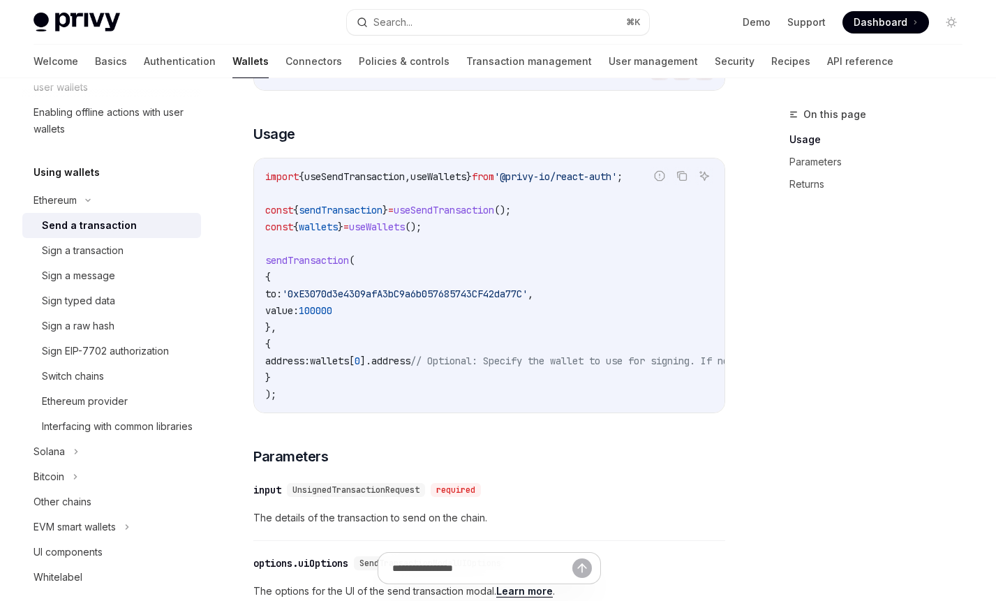 Image resolution: width=996 pixels, height=601 pixels. I want to click on span: '0xE3070d3e4309afA3bC9a6b057685743CF42da77C', so click(405, 294).